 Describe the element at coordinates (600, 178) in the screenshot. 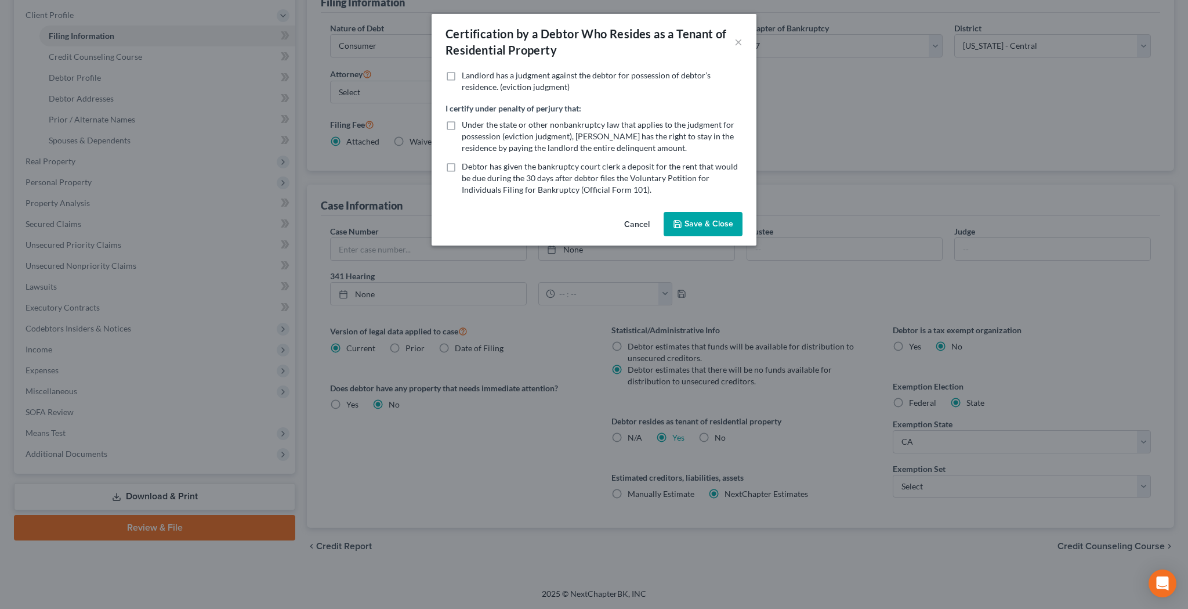

I see `span: Debtor has given the bankruptcy court clerk a deposit for the rent that would be due during the 3...` at that location.